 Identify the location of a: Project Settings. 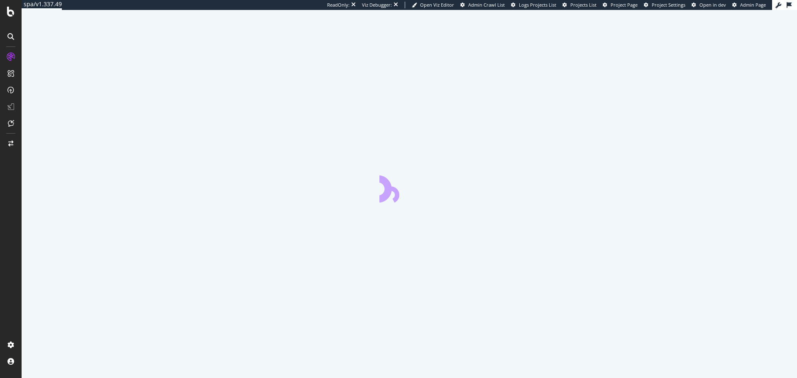
(665, 5).